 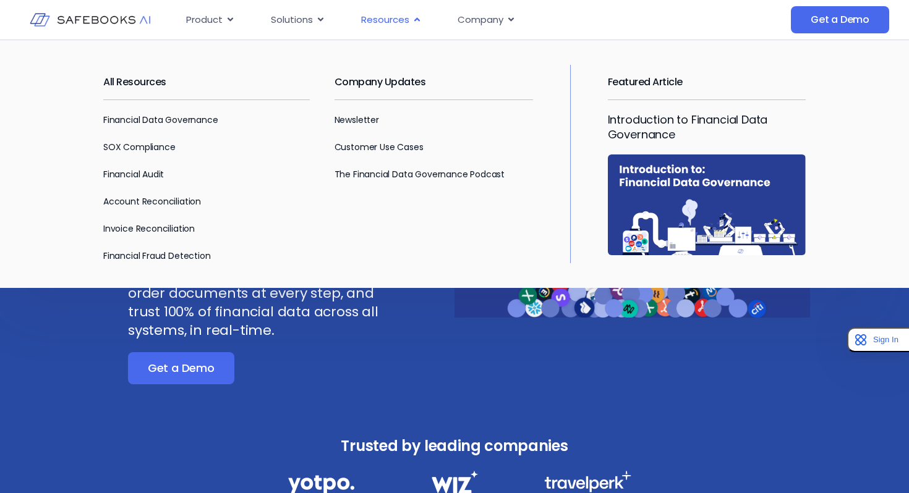 What do you see at coordinates (454, 446) in the screenshot?
I see `h3: Trusted by leading companies` at bounding box center [454, 446].